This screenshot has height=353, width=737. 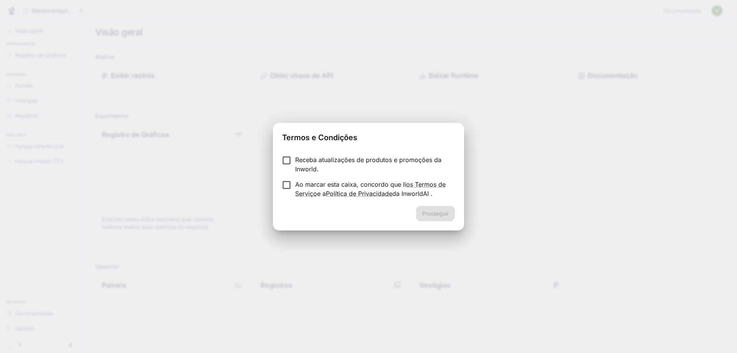 What do you see at coordinates (320, 137) in the screenshot?
I see `font: Termos e Condições` at bounding box center [320, 137].